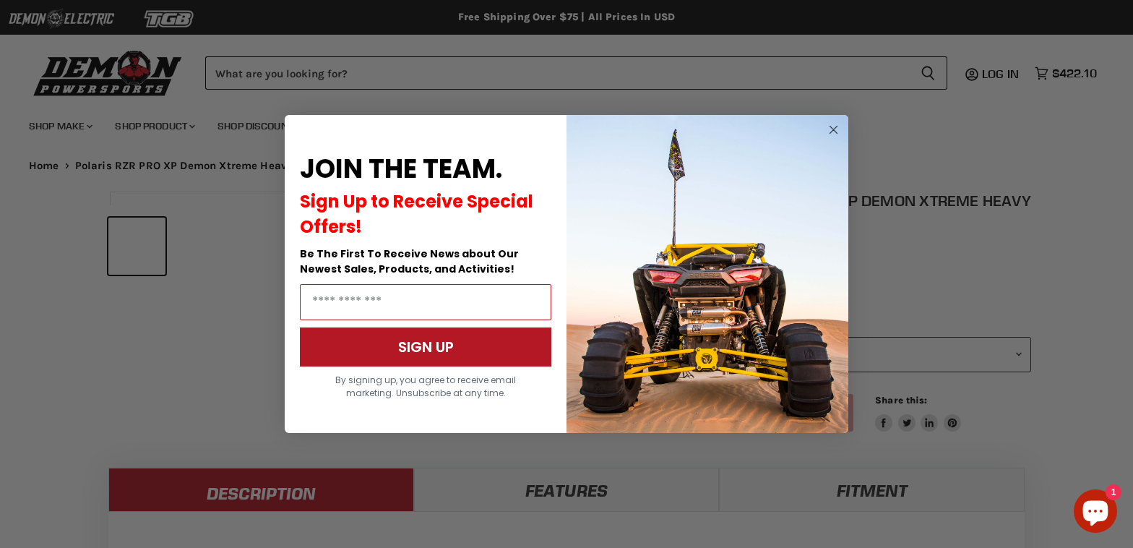 This screenshot has width=1133, height=548. I want to click on span: JOIN THE TEAM., so click(401, 168).